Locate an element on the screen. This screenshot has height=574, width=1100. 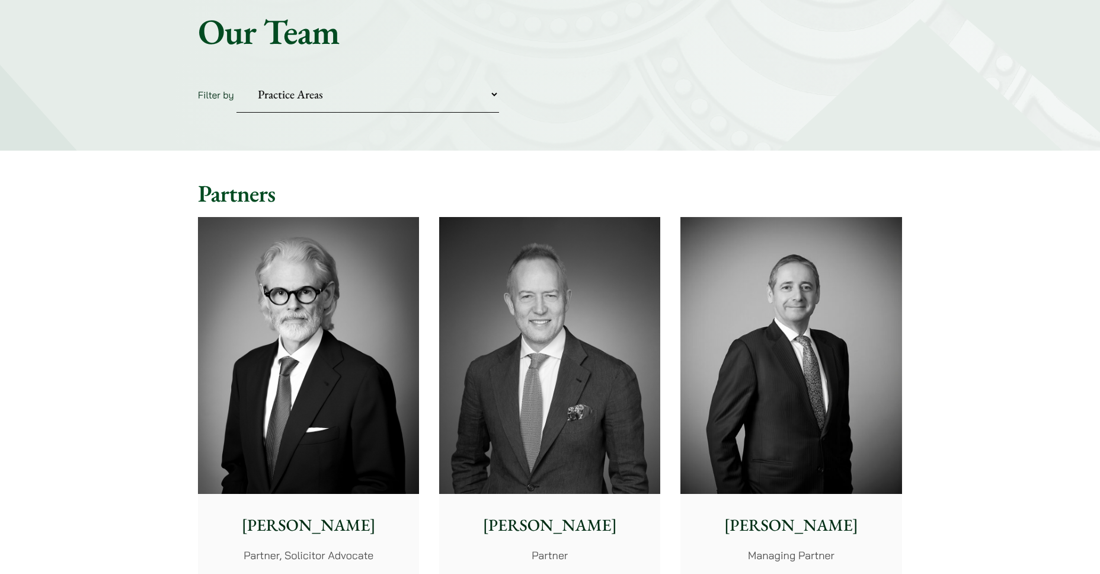
h1: Our Team is located at coordinates (550, 31).